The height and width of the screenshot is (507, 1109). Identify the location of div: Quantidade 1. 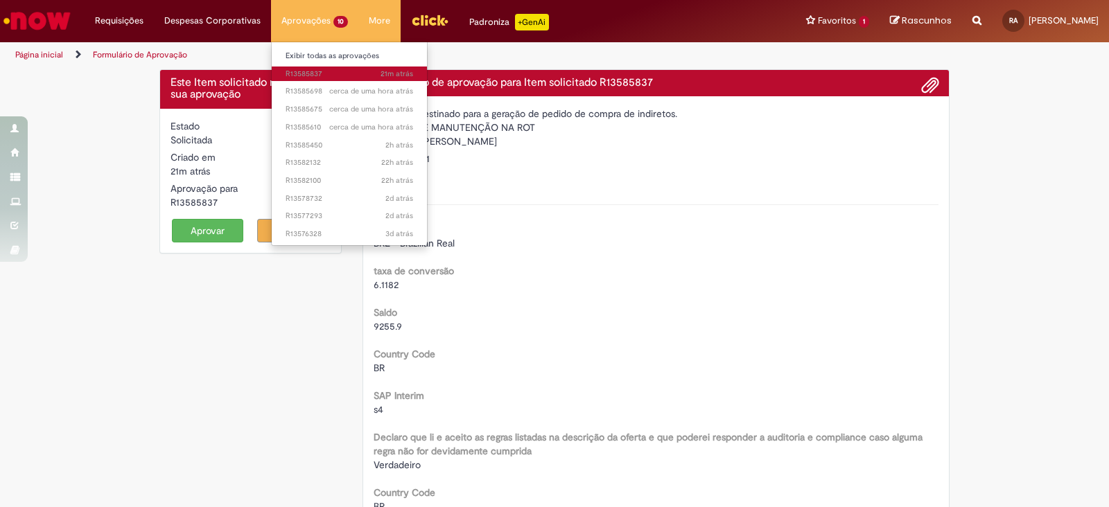
(657, 159).